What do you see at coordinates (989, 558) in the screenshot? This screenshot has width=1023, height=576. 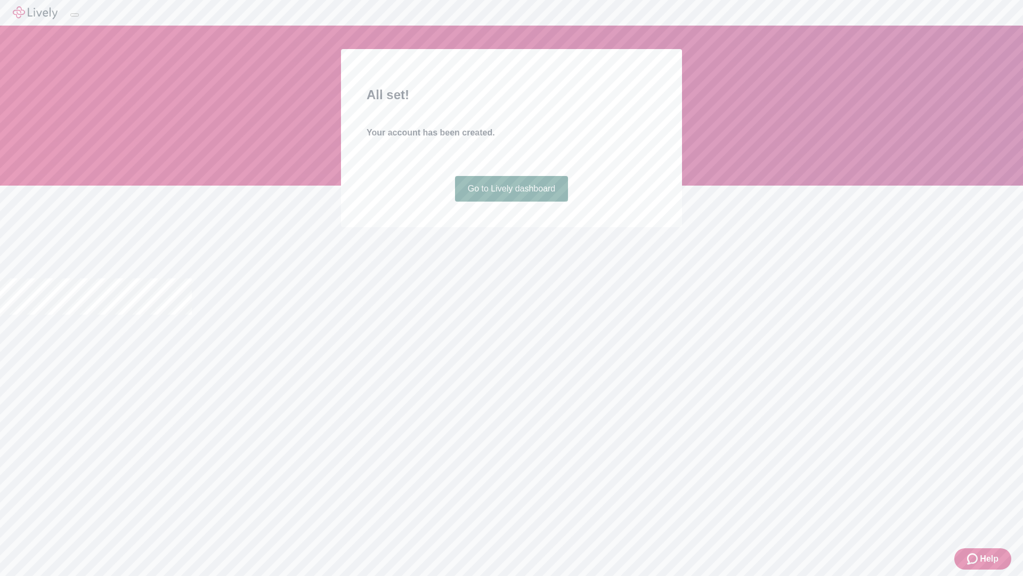 I see `span: Help` at bounding box center [989, 558].